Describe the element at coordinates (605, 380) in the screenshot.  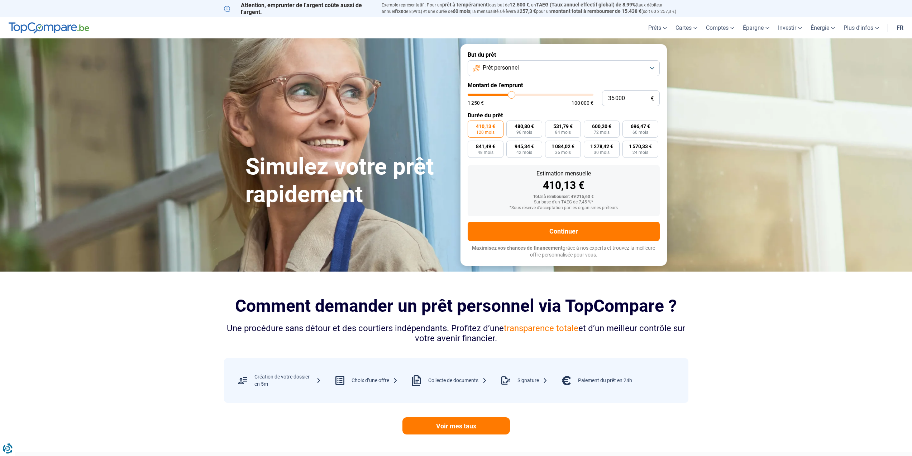
I see `div: Paiement du prêt en 24h` at that location.